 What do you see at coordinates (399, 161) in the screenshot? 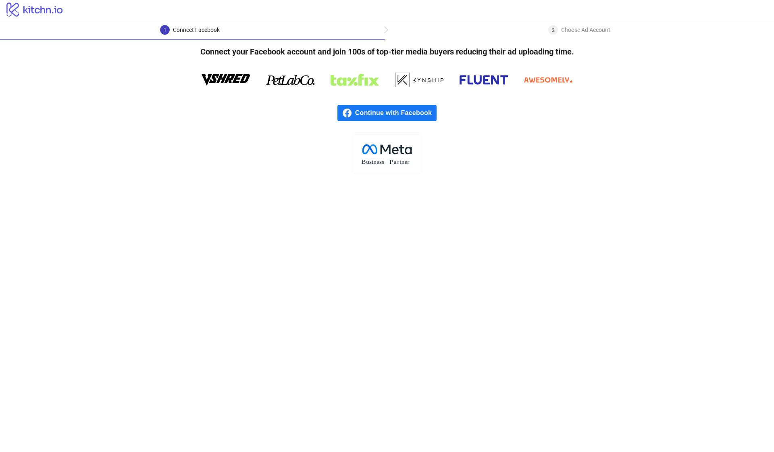
I see `tspan: r` at bounding box center [399, 161].